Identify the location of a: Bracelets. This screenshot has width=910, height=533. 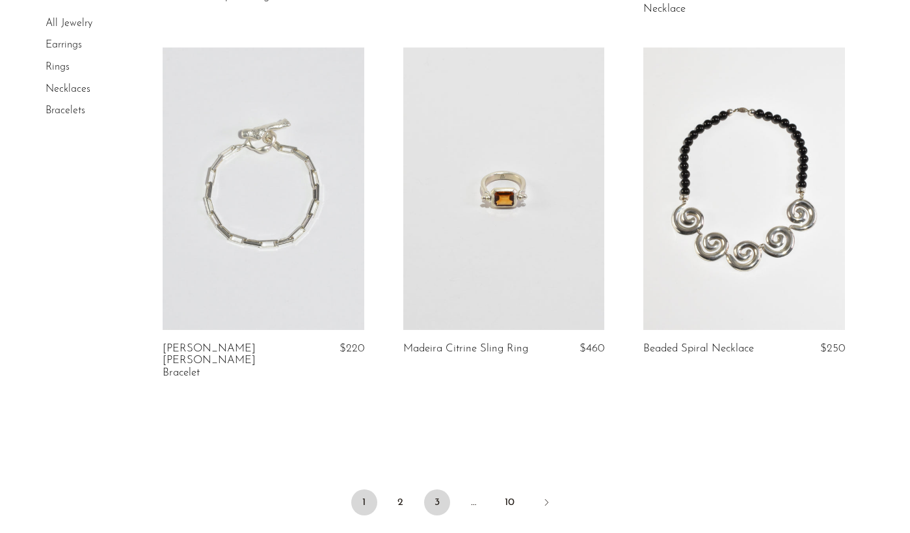
(65, 111).